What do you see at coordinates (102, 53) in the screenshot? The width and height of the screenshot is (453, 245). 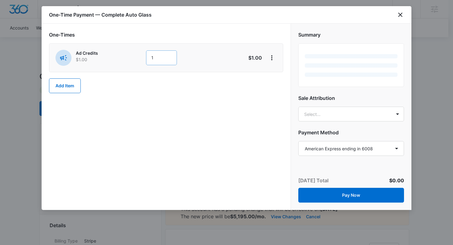 I see `p: Ad Credits` at bounding box center [102, 53].